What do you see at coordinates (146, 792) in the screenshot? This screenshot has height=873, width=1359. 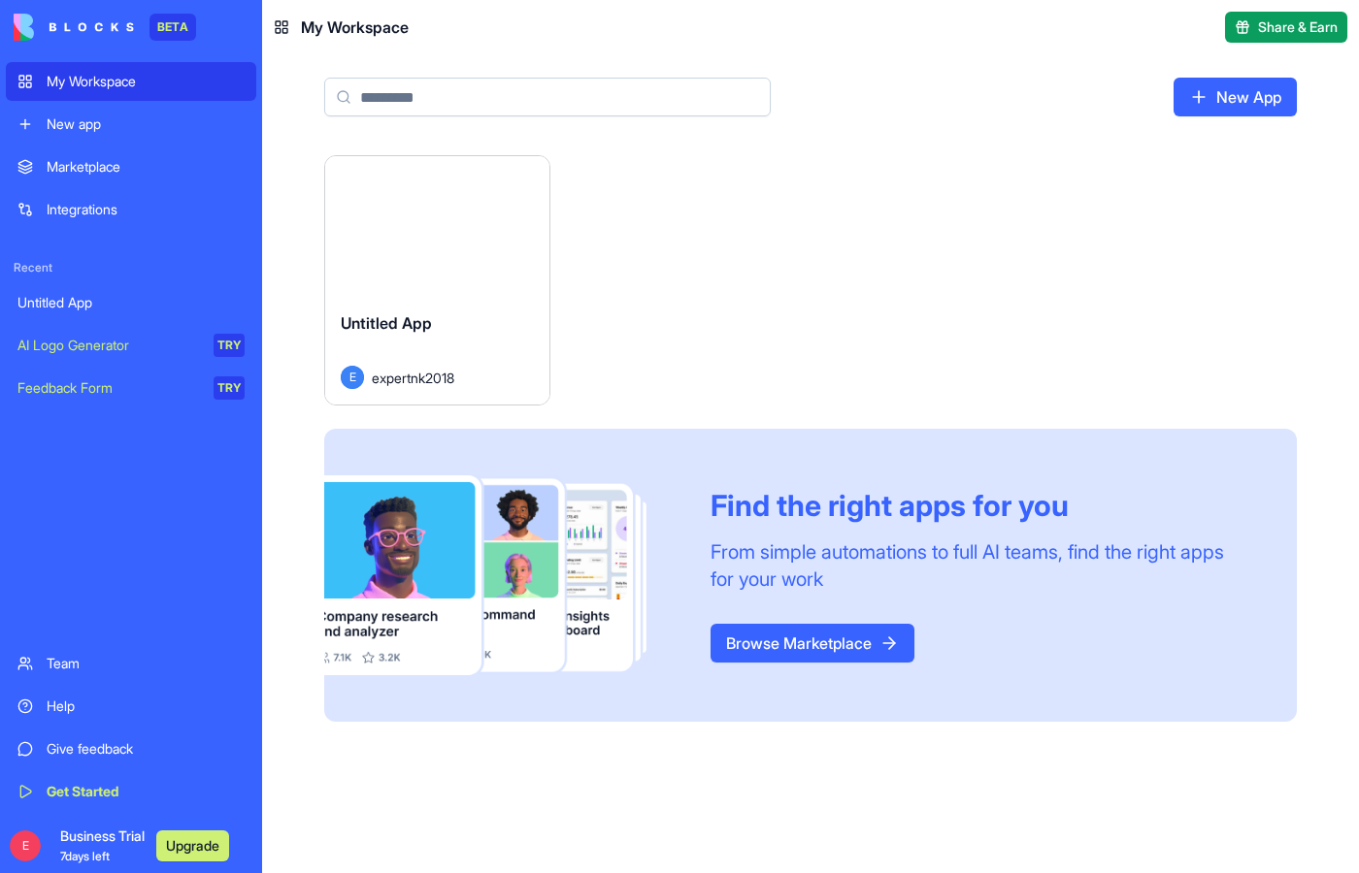 I see `div: Get Started` at bounding box center [146, 792].